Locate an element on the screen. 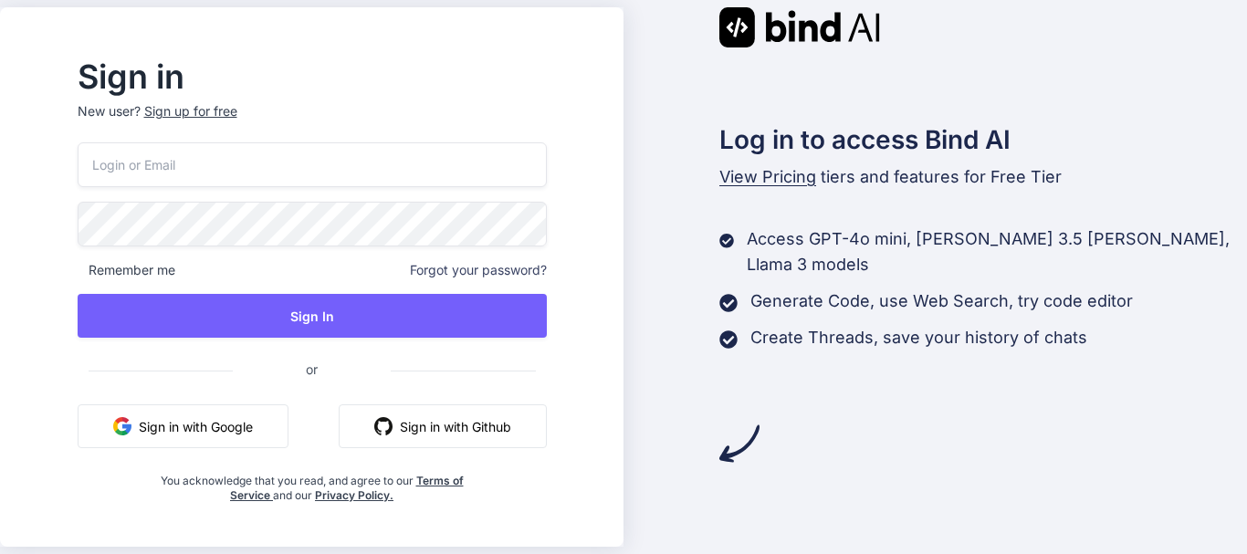 The height and width of the screenshot is (554, 1247). a: Terms of Service is located at coordinates (347, 487).